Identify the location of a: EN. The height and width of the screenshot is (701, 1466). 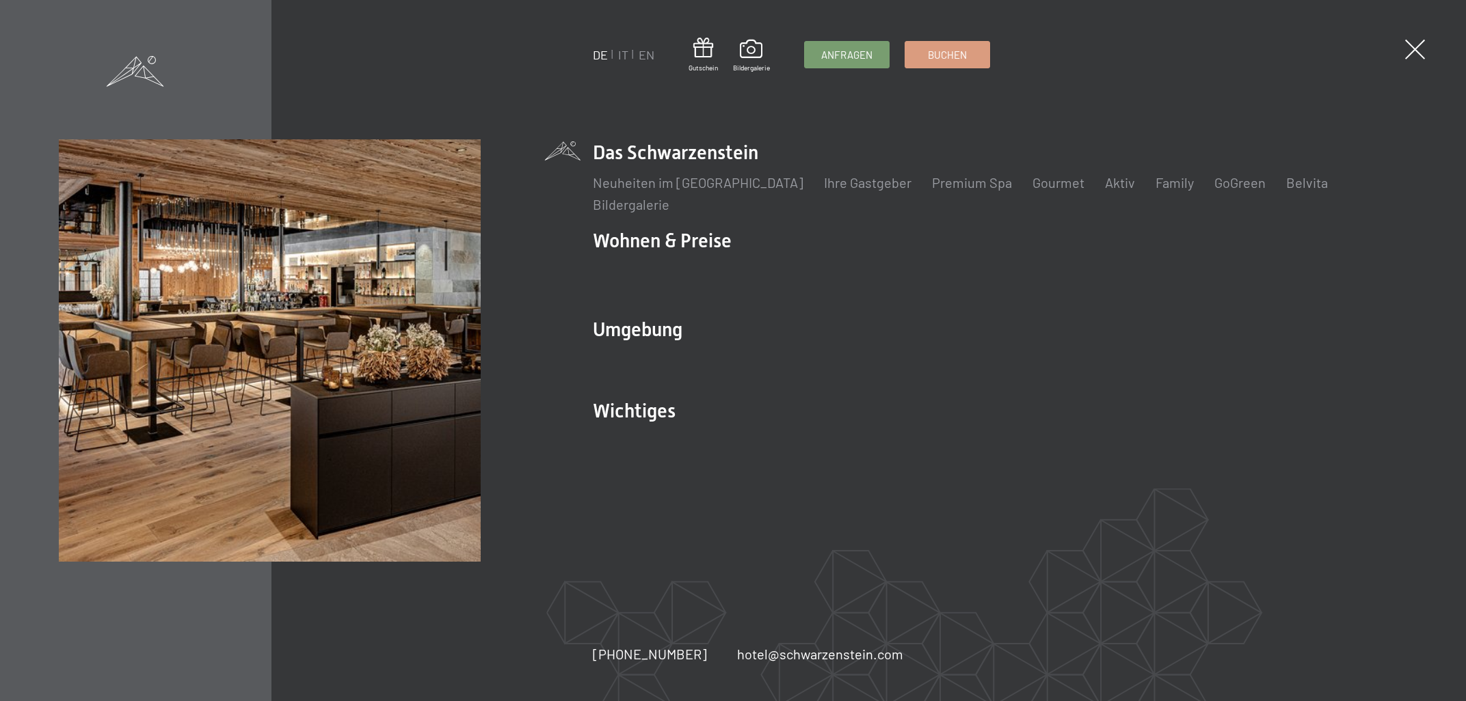
(646, 55).